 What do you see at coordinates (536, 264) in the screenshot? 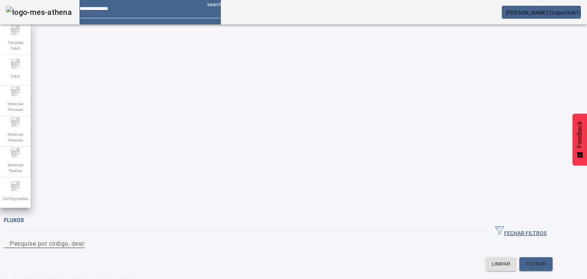
I see `span: FILTRAR` at bounding box center [536, 264].